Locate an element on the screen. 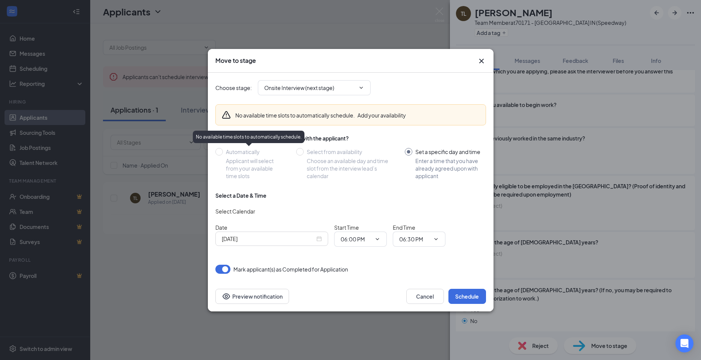 Image resolution: width=701 pixels, height=360 pixels. svg: Warning is located at coordinates (226, 115).